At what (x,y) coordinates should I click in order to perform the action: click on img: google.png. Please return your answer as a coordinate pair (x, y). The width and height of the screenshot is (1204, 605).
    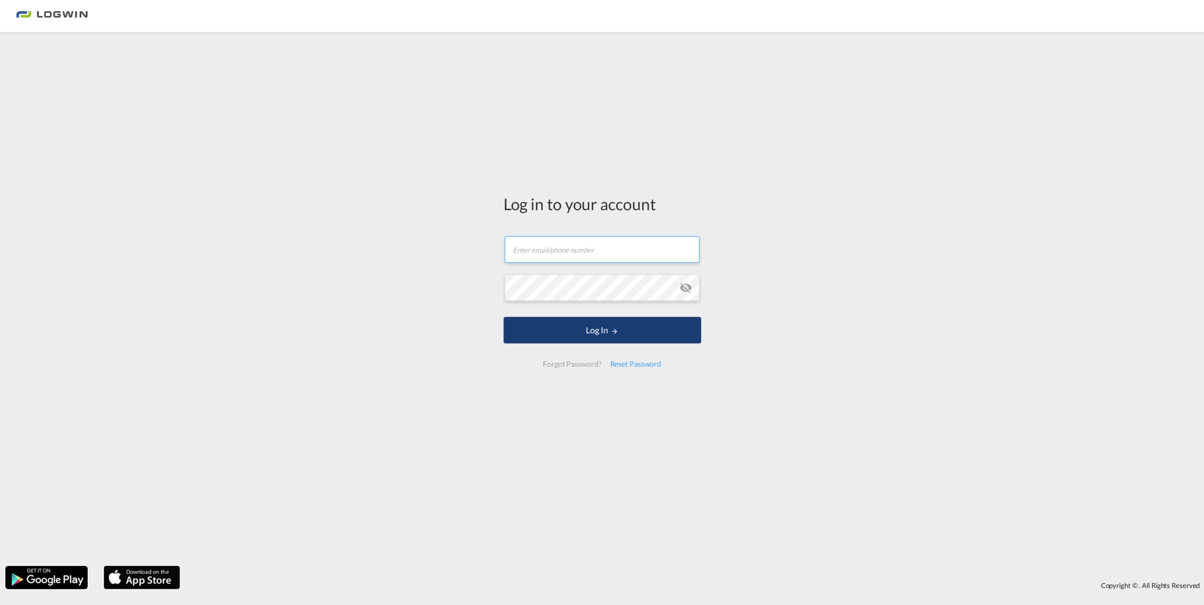
    Looking at the image, I should click on (46, 578).